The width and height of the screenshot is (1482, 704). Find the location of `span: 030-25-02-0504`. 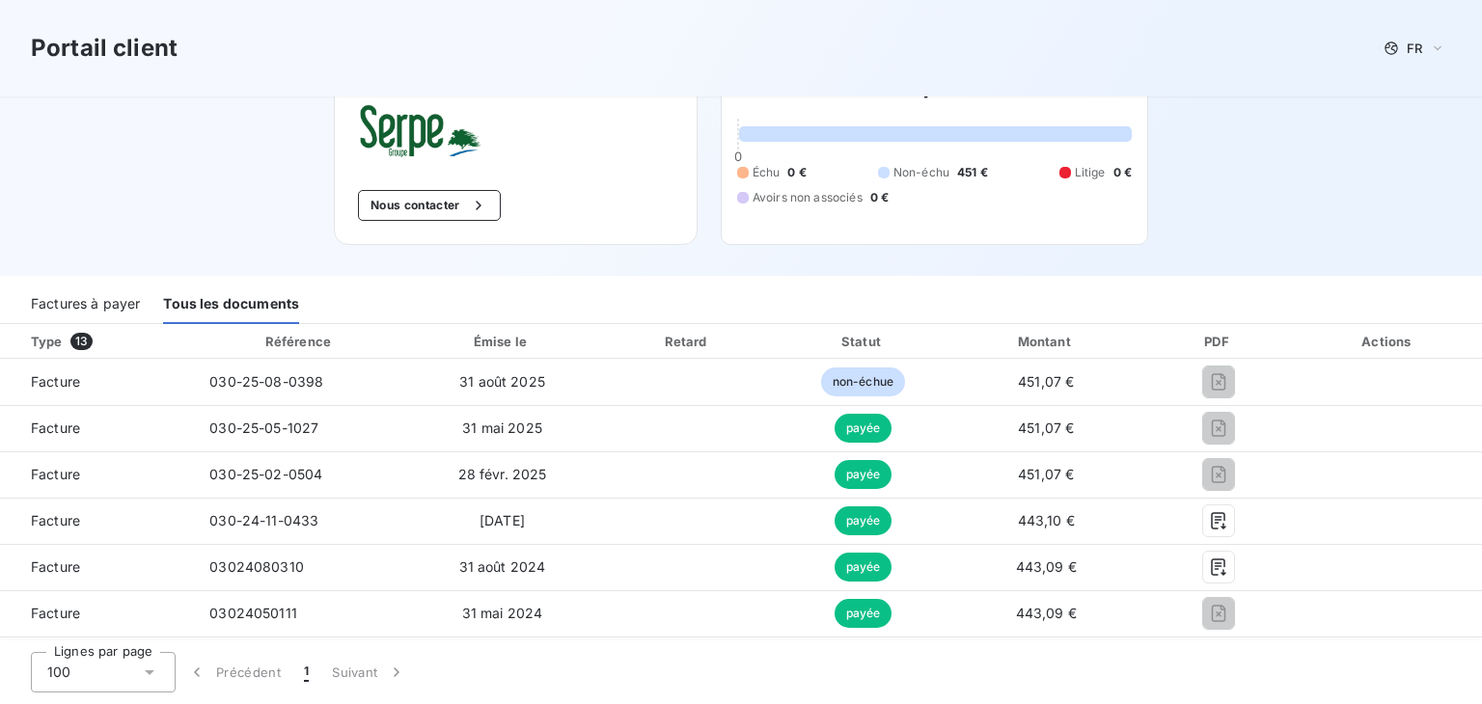

span: 030-25-02-0504 is located at coordinates (265, 474).